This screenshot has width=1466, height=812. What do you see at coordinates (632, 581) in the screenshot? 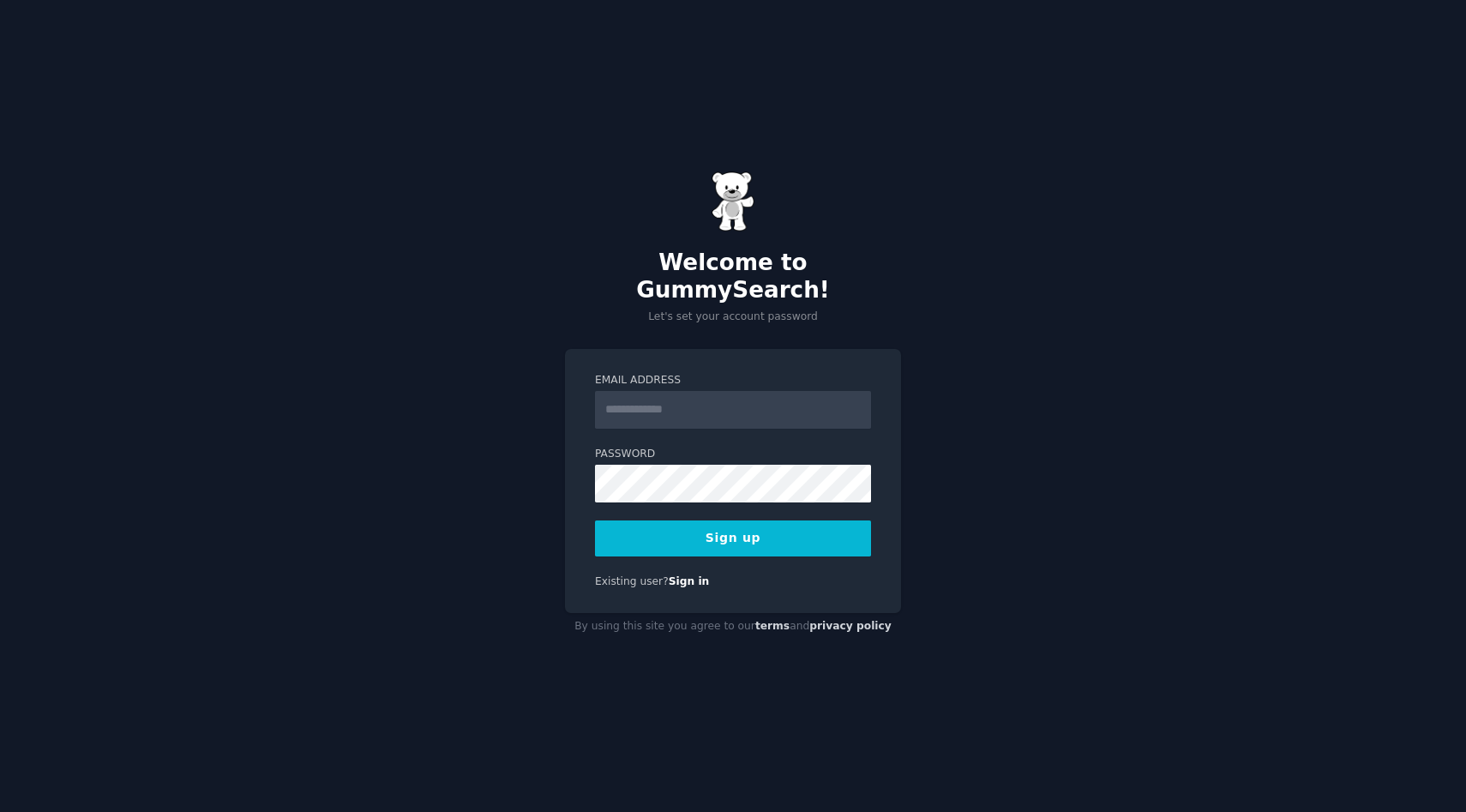
I see `span: Existing user?` at bounding box center [632, 581].